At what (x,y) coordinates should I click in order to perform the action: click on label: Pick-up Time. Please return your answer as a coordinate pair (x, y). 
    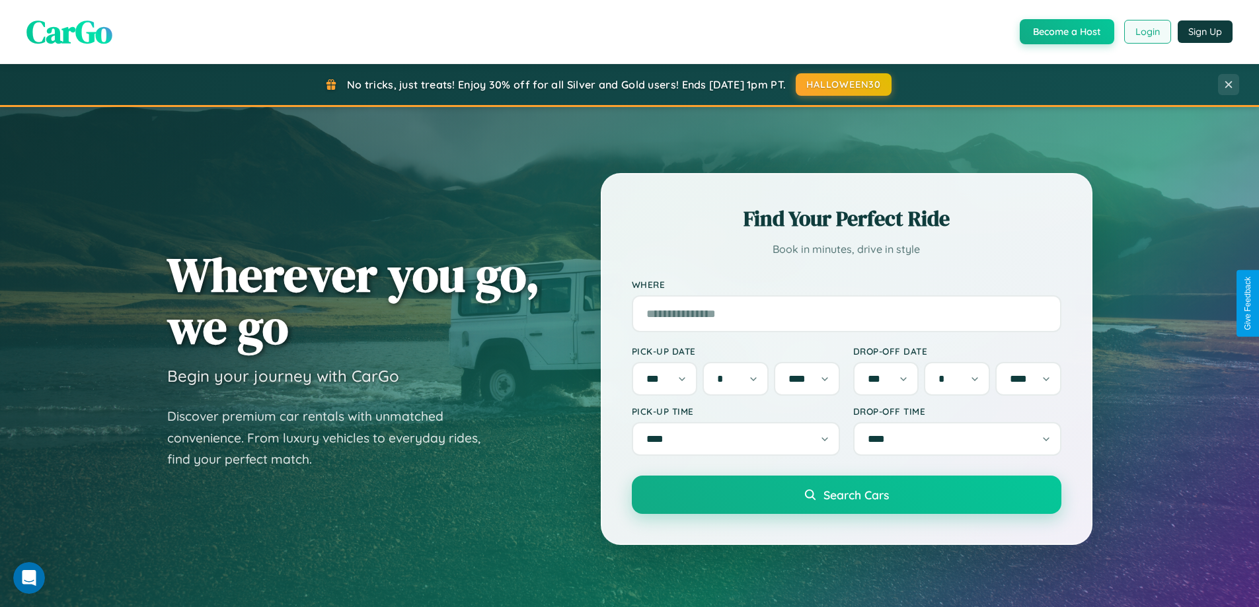
    Looking at the image, I should click on (735, 411).